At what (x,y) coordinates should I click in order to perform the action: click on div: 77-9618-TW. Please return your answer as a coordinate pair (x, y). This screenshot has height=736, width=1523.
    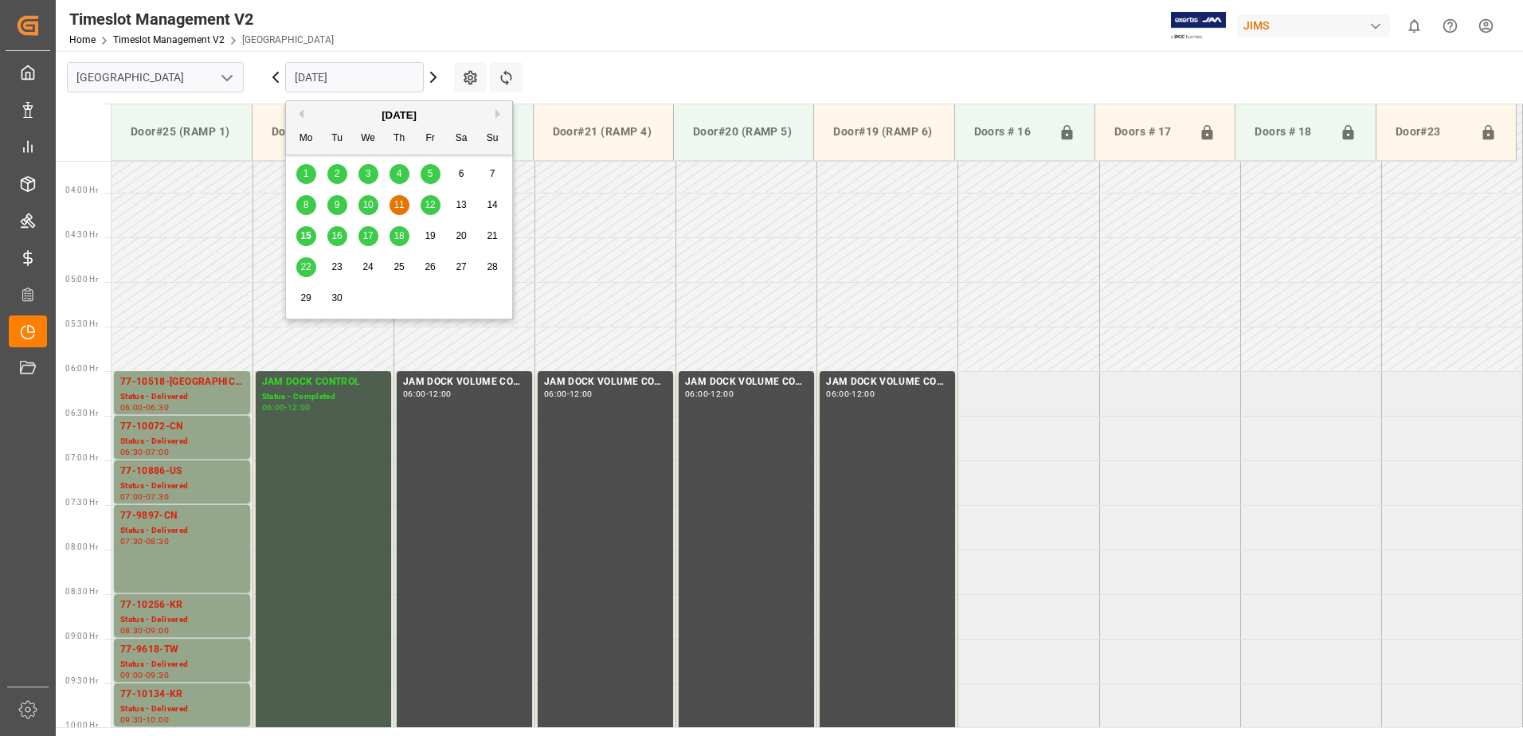
    Looking at the image, I should click on (182, 650).